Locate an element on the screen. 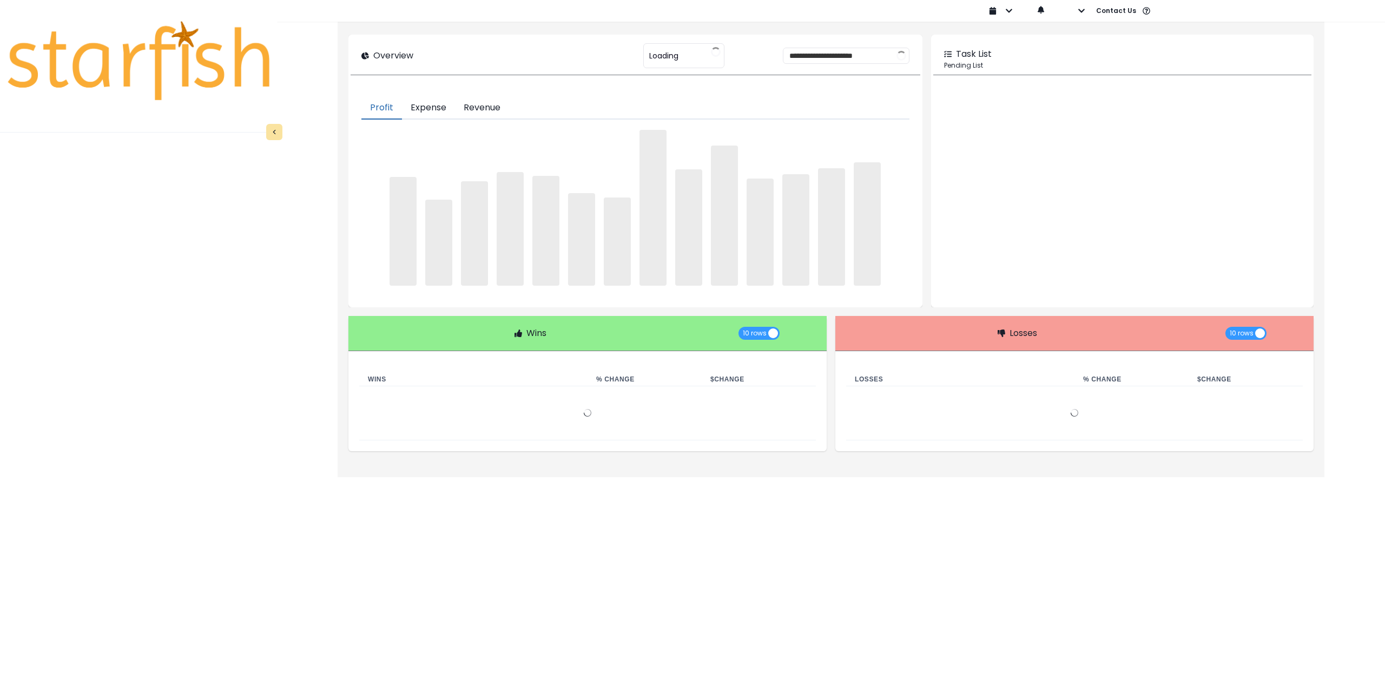 The width and height of the screenshot is (1385, 692). th: Wins is located at coordinates (474, 379).